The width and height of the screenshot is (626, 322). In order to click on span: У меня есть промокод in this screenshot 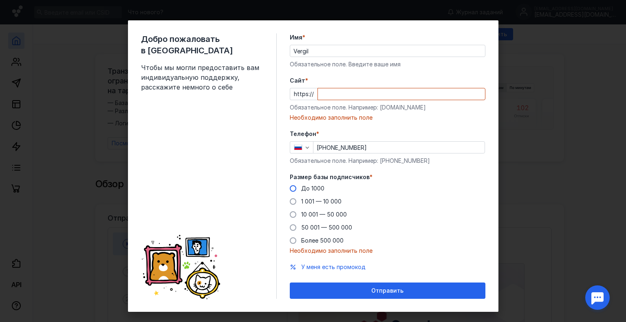, I will do `click(333, 267)`.